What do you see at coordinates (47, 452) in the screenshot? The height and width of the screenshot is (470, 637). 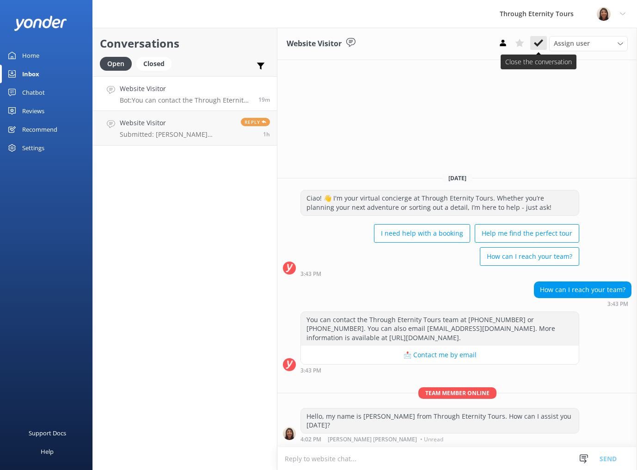 I see `div: Help` at bounding box center [47, 452].